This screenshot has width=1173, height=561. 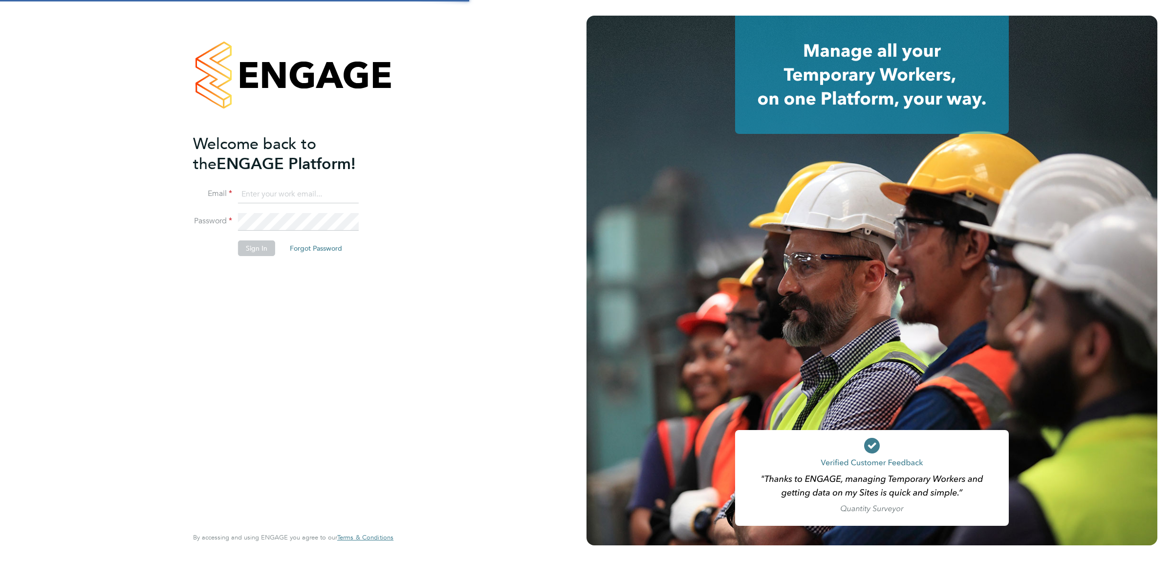 What do you see at coordinates (213, 194) in the screenshot?
I see `label: Email` at bounding box center [213, 194].